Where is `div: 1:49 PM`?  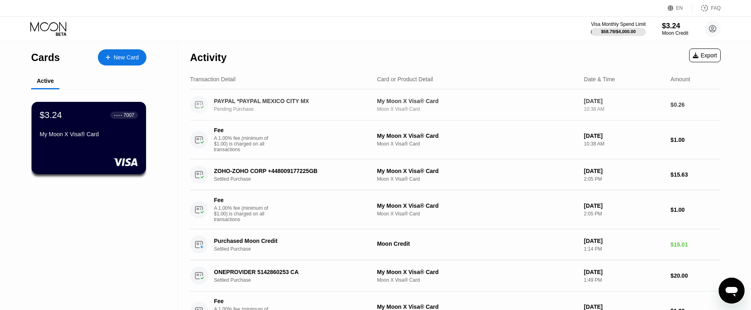 div: 1:49 PM is located at coordinates (624, 280).